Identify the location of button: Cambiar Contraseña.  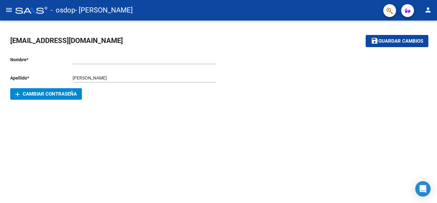
(46, 94).